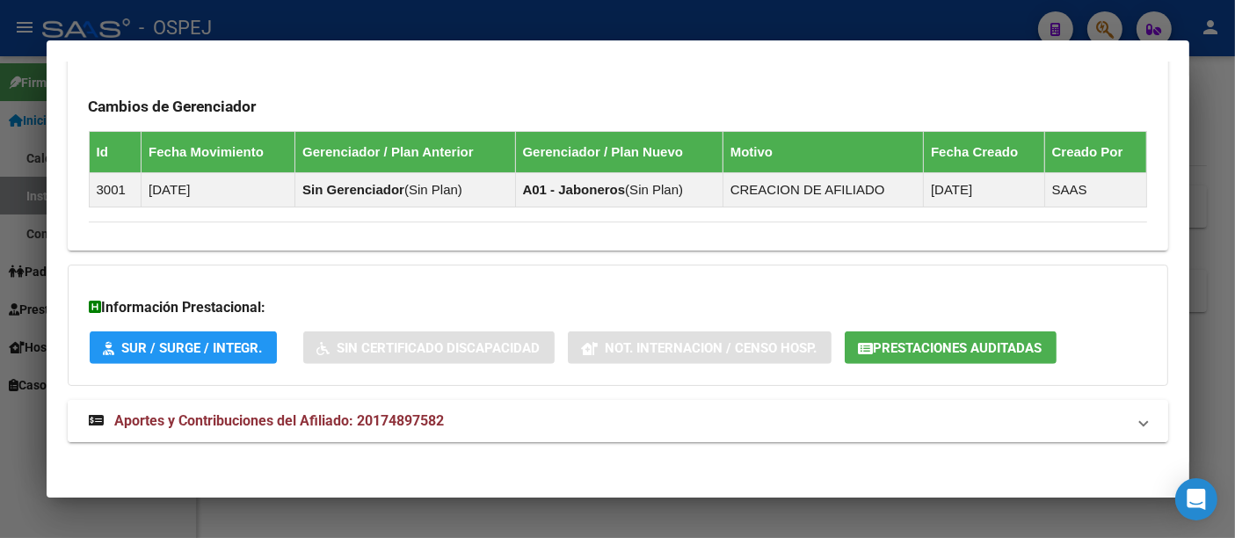  Describe the element at coordinates (618, 106) in the screenshot. I see `h3: Cambios de Gerenciador` at that location.